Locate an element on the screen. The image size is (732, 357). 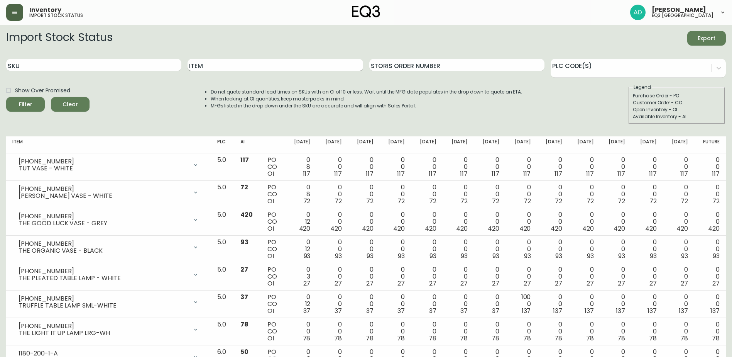
th: PLC is located at coordinates (223, 145).